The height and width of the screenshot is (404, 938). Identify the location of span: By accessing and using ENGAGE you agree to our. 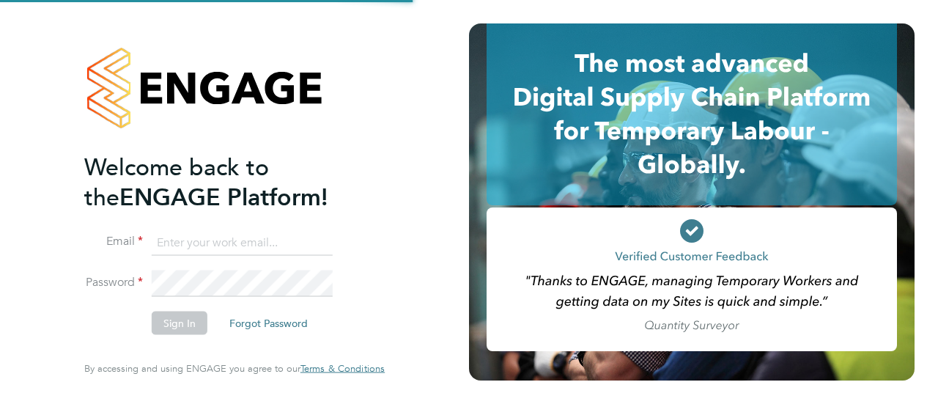
(235, 368).